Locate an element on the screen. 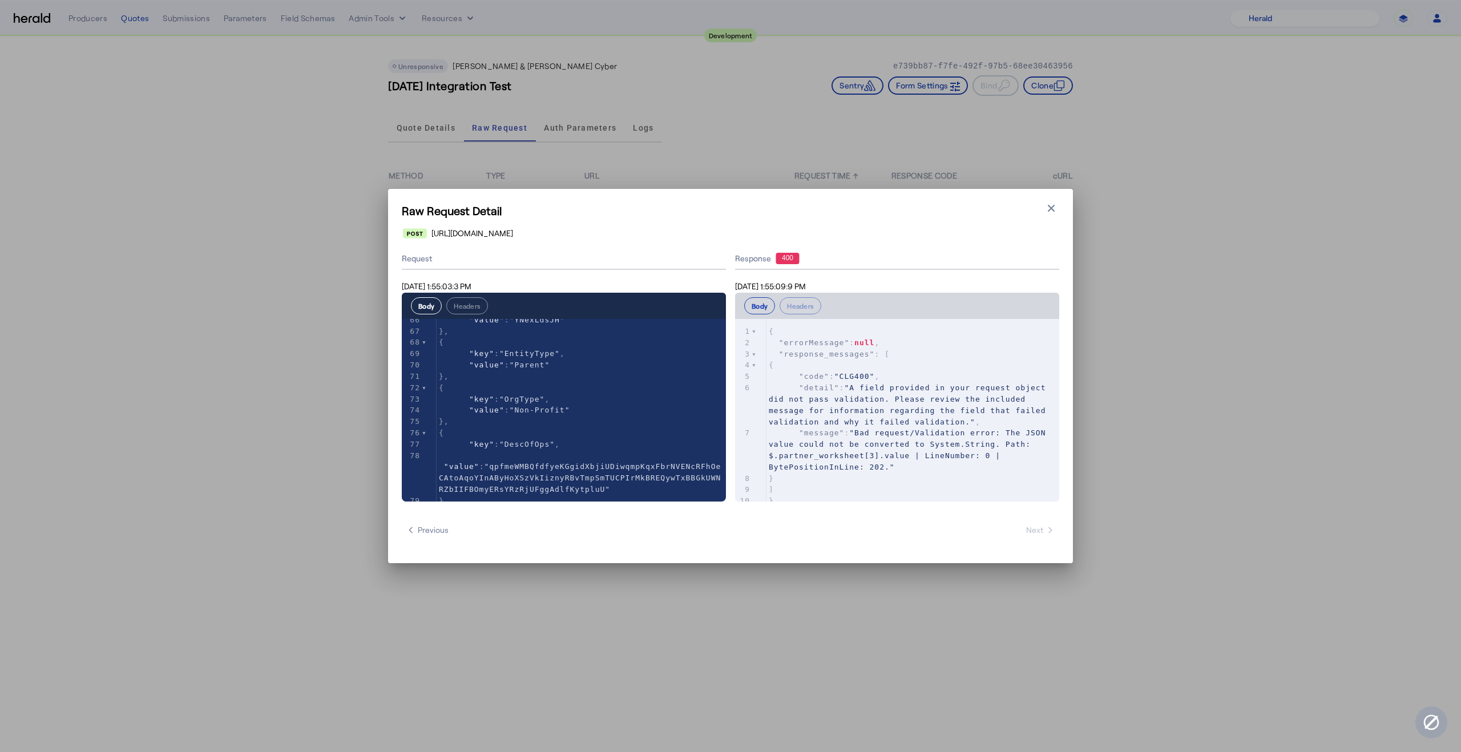 Image resolution: width=1461 pixels, height=752 pixels. div: 71 is located at coordinates (411, 377).